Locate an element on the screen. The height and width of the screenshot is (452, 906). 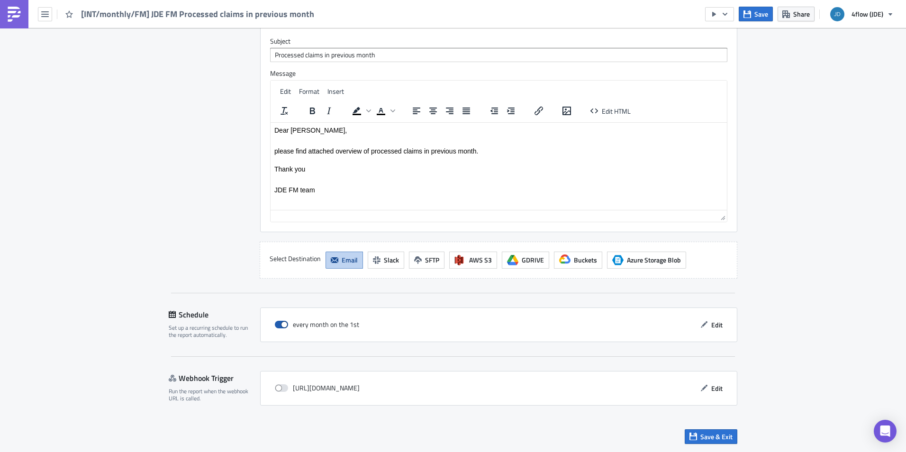
label: Select Destination is located at coordinates (295, 259).